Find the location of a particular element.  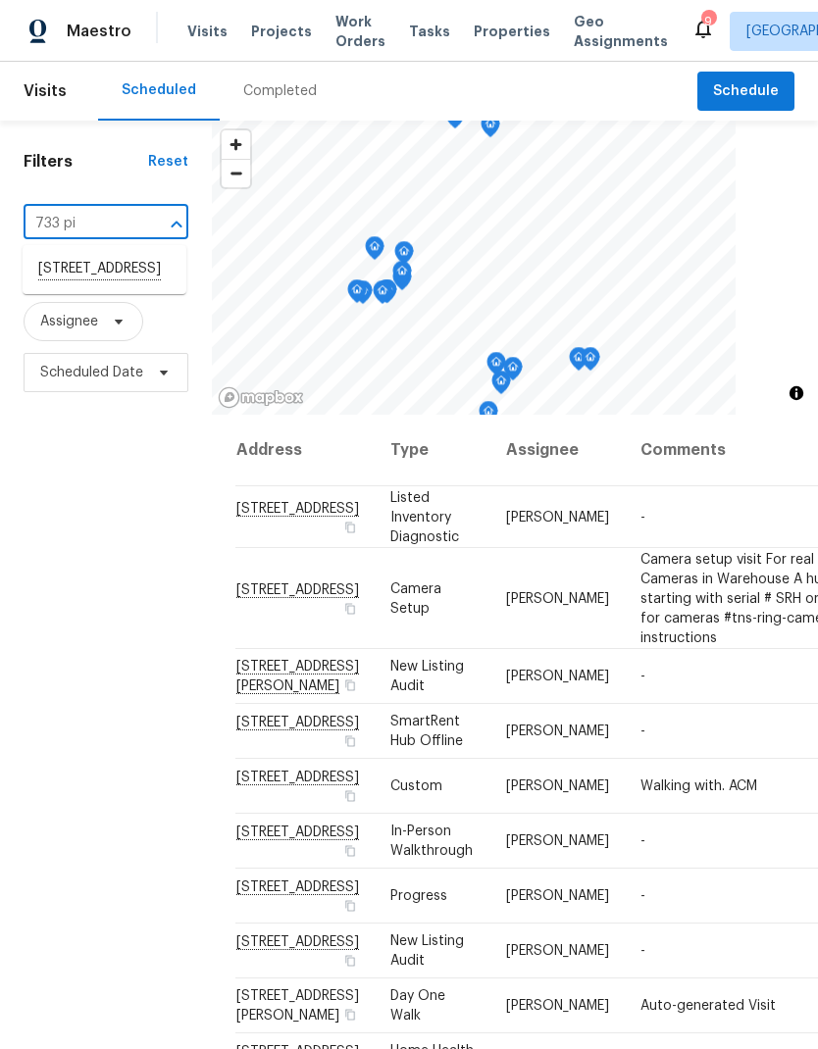

span: Walking with. ACM is located at coordinates (698, 786).